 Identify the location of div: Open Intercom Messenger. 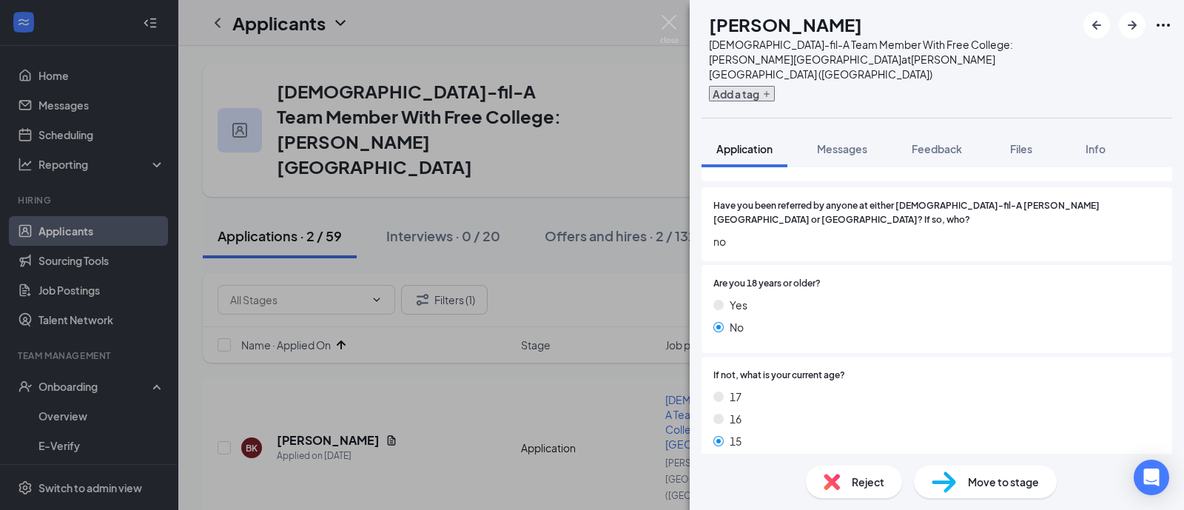
(1152, 477).